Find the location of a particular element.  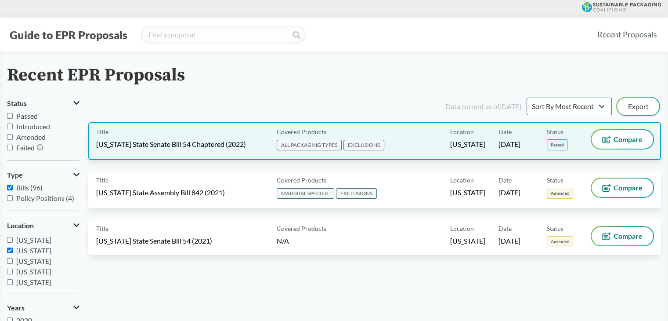

h2: Recent EPR Proposals is located at coordinates (96, 75).